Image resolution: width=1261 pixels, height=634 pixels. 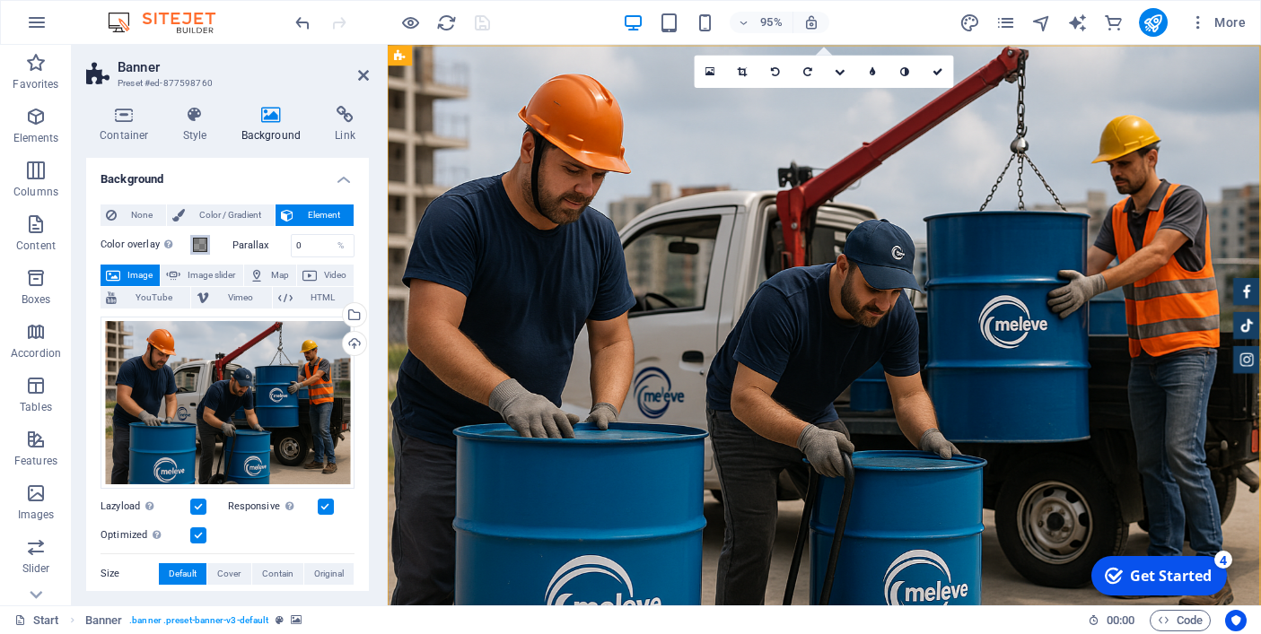 I want to click on span: . banner .preset-banner-v3-default, so click(x=198, y=621).